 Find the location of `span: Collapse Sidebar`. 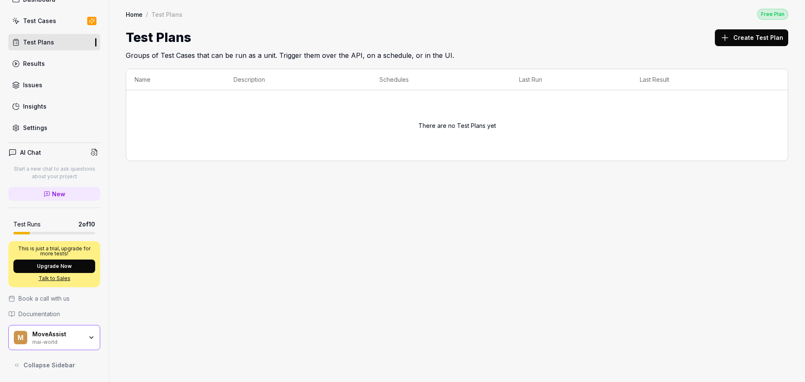

span: Collapse Sidebar is located at coordinates (49, 365).